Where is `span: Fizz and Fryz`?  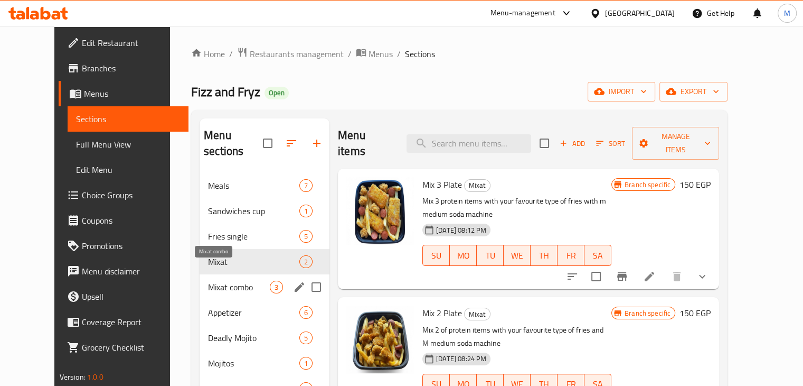 span: Fizz and Fryz is located at coordinates (226, 91).